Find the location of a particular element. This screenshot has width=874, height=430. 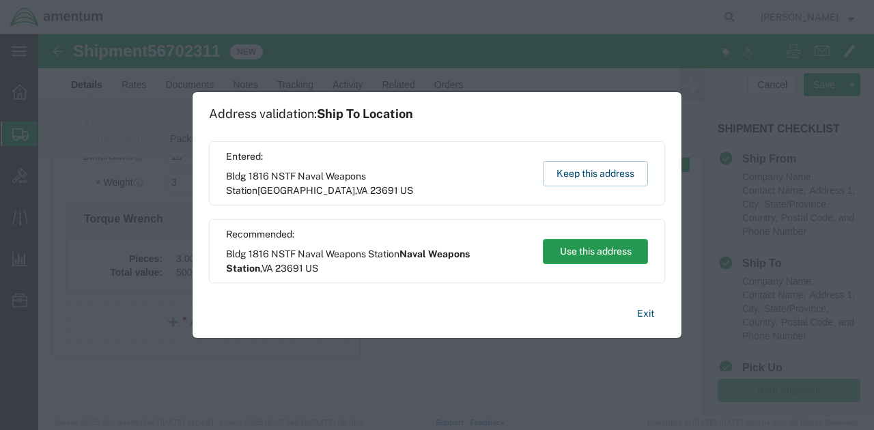

span: Ship To Location is located at coordinates (365, 113).